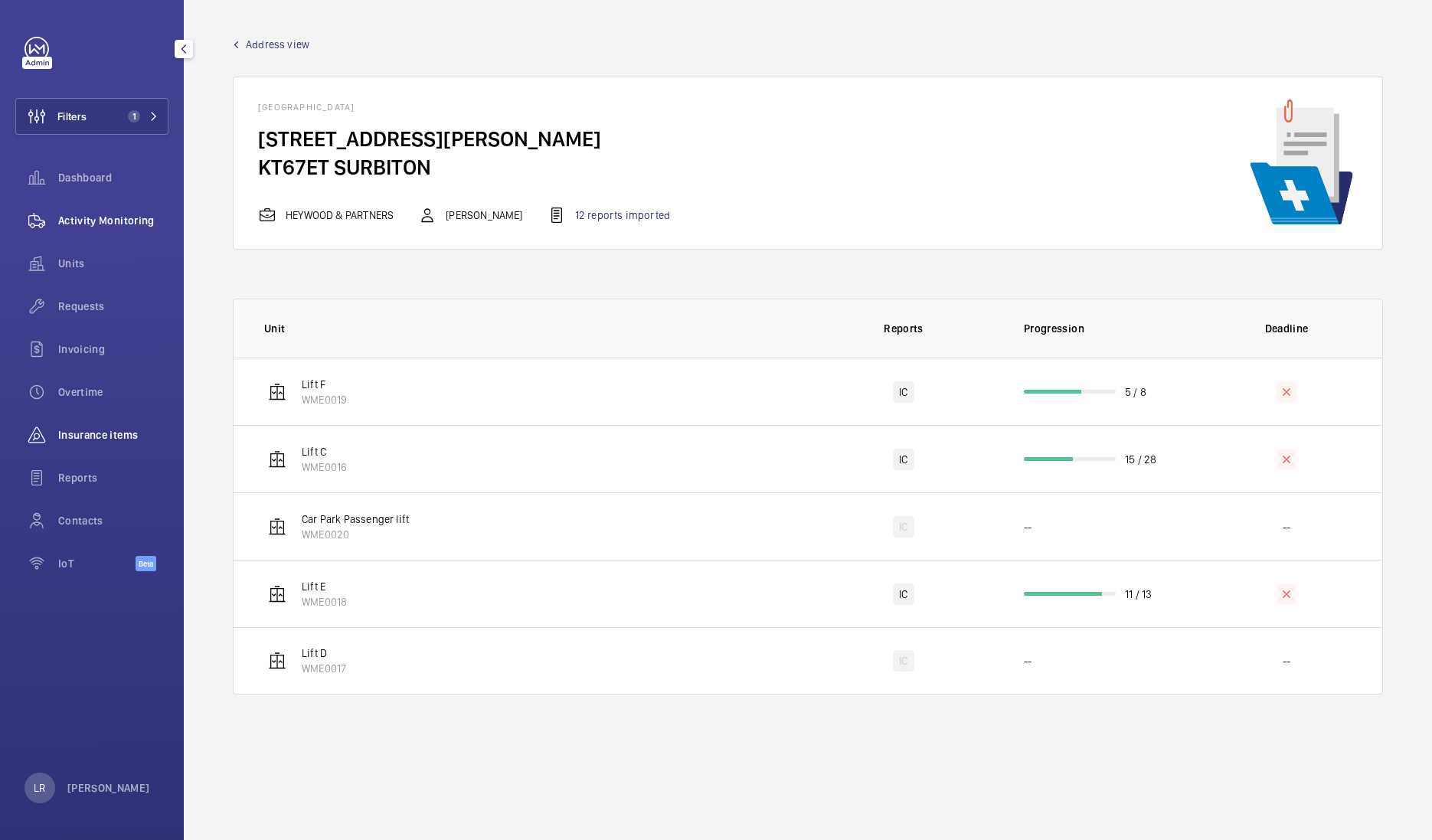 The width and height of the screenshot is (1432, 840). What do you see at coordinates (904, 329) in the screenshot?
I see `p: Reports` at bounding box center [904, 329].